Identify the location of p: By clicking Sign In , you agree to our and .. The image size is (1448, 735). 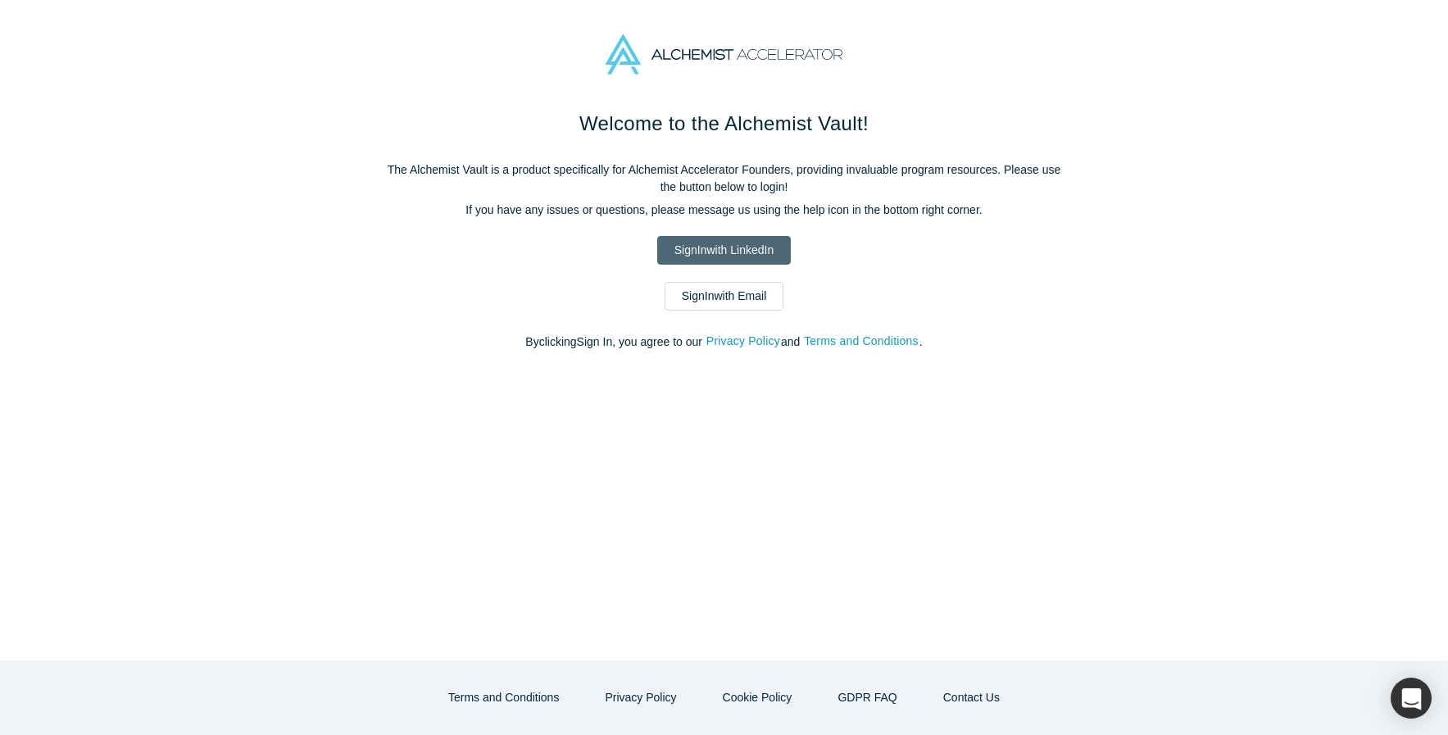
(724, 342).